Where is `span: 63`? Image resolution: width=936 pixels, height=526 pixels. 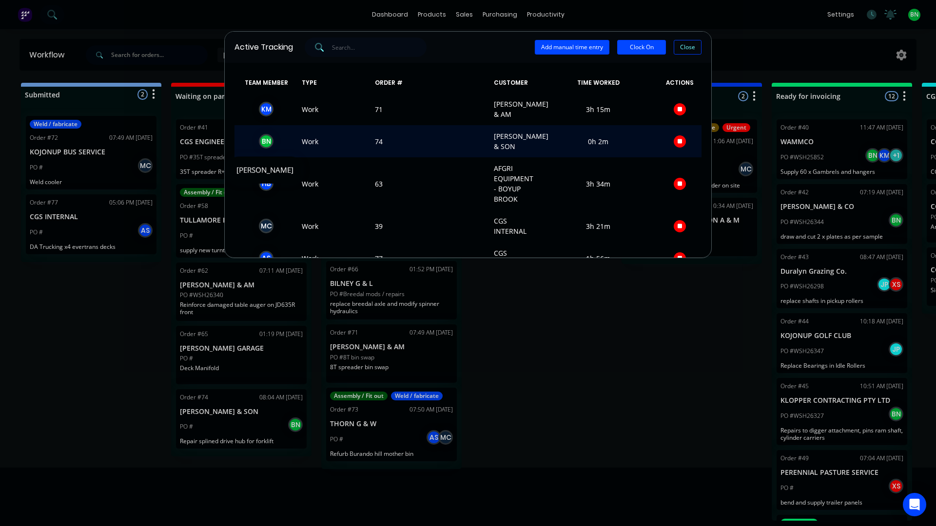
span: 63 is located at coordinates (430, 184).